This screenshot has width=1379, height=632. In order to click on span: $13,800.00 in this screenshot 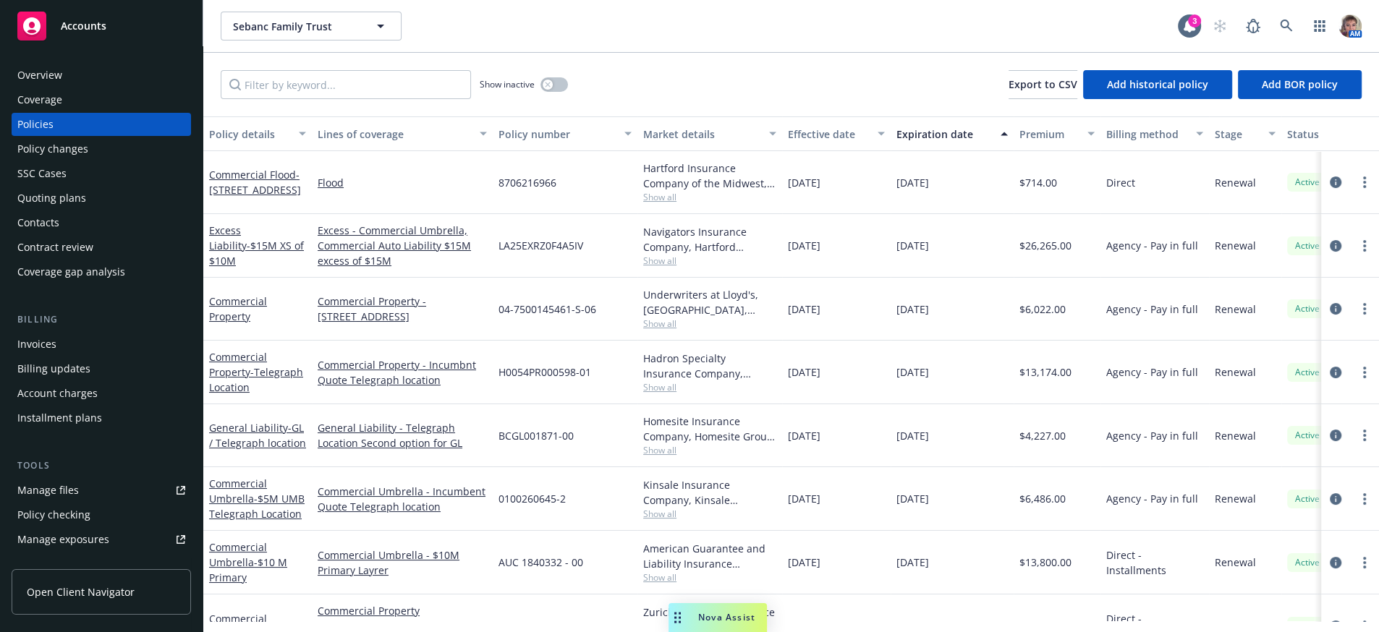, I will do `click(1046, 562)`.